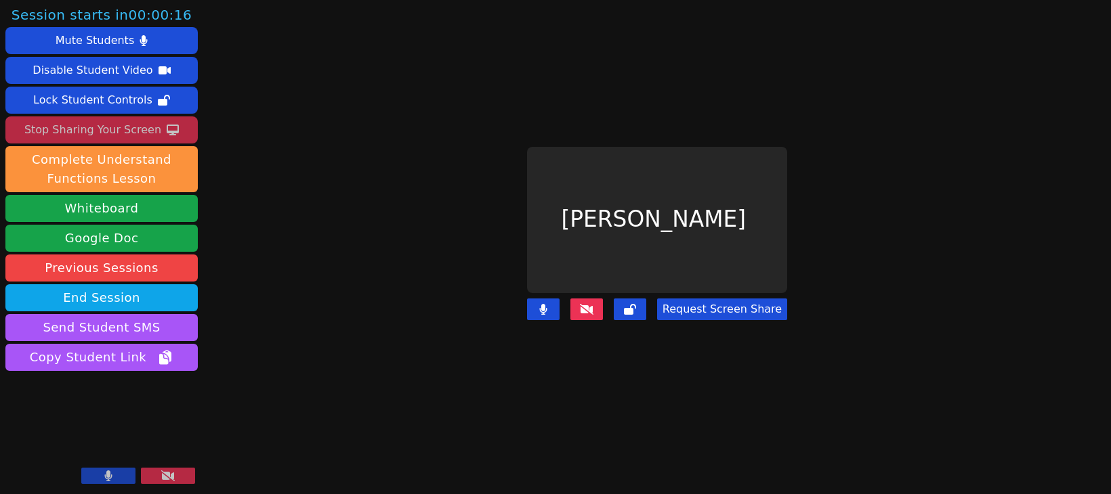 This screenshot has width=1111, height=494. What do you see at coordinates (92, 70) in the screenshot?
I see `div: Disable Student Video` at bounding box center [92, 70].